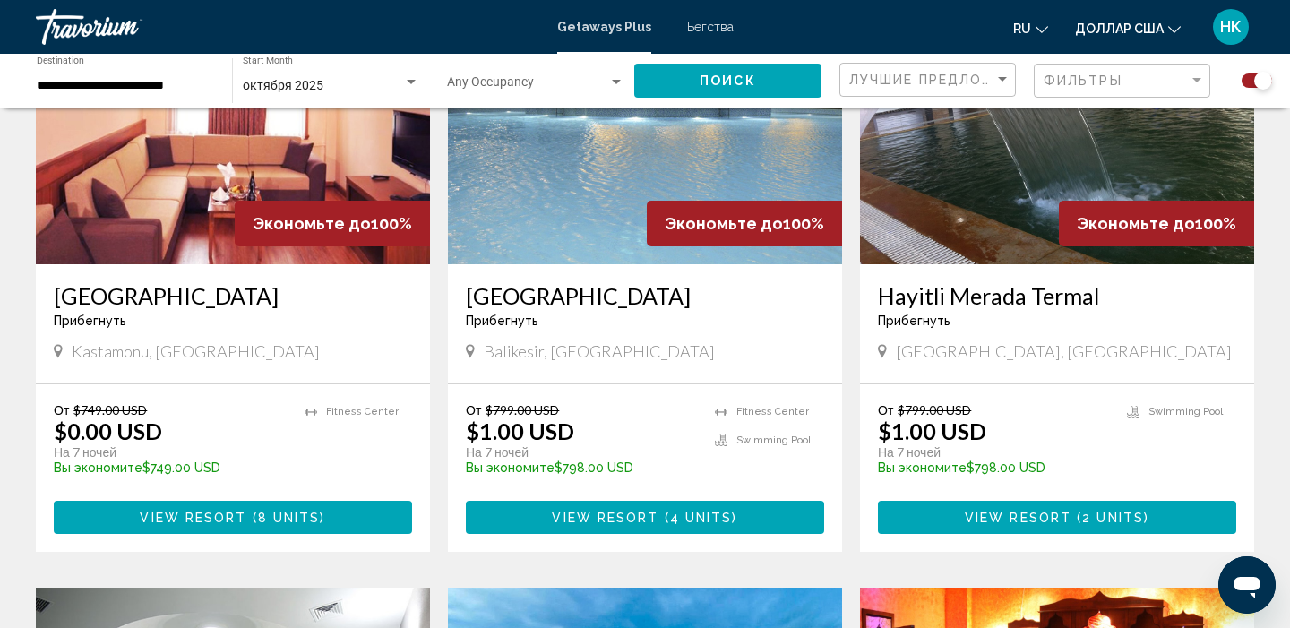  Describe the element at coordinates (1022, 29) in the screenshot. I see `font: ru` at that location.